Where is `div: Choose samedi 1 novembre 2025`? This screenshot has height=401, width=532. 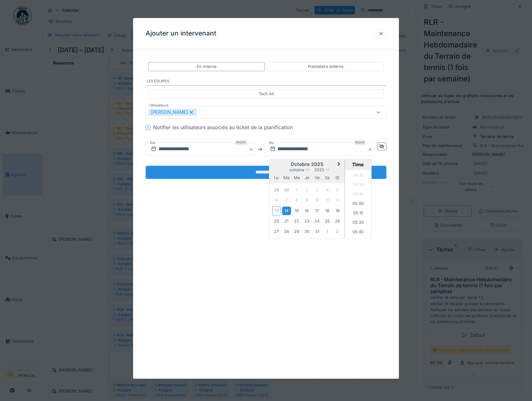
div: Choose samedi 1 novembre 2025 is located at coordinates (327, 231).